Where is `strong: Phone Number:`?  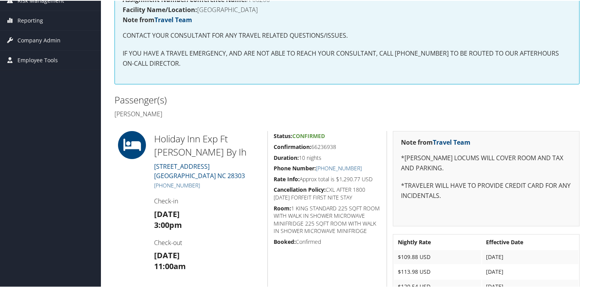 strong: Phone Number: is located at coordinates (295, 167).